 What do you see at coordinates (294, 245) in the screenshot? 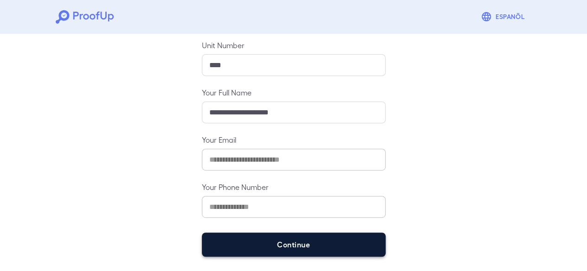
I see `button: Continue` at bounding box center [294, 245].